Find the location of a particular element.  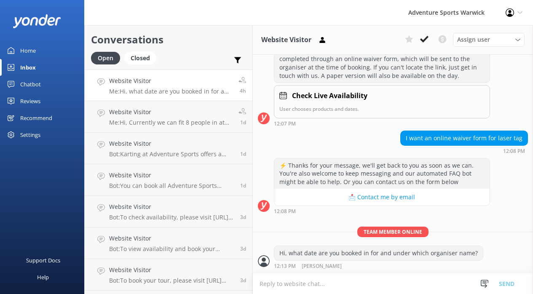

p: Bot: Karting at Adventure Sports offers a high-speed racing experience on an outdoor tarmac track... is located at coordinates (172, 154).